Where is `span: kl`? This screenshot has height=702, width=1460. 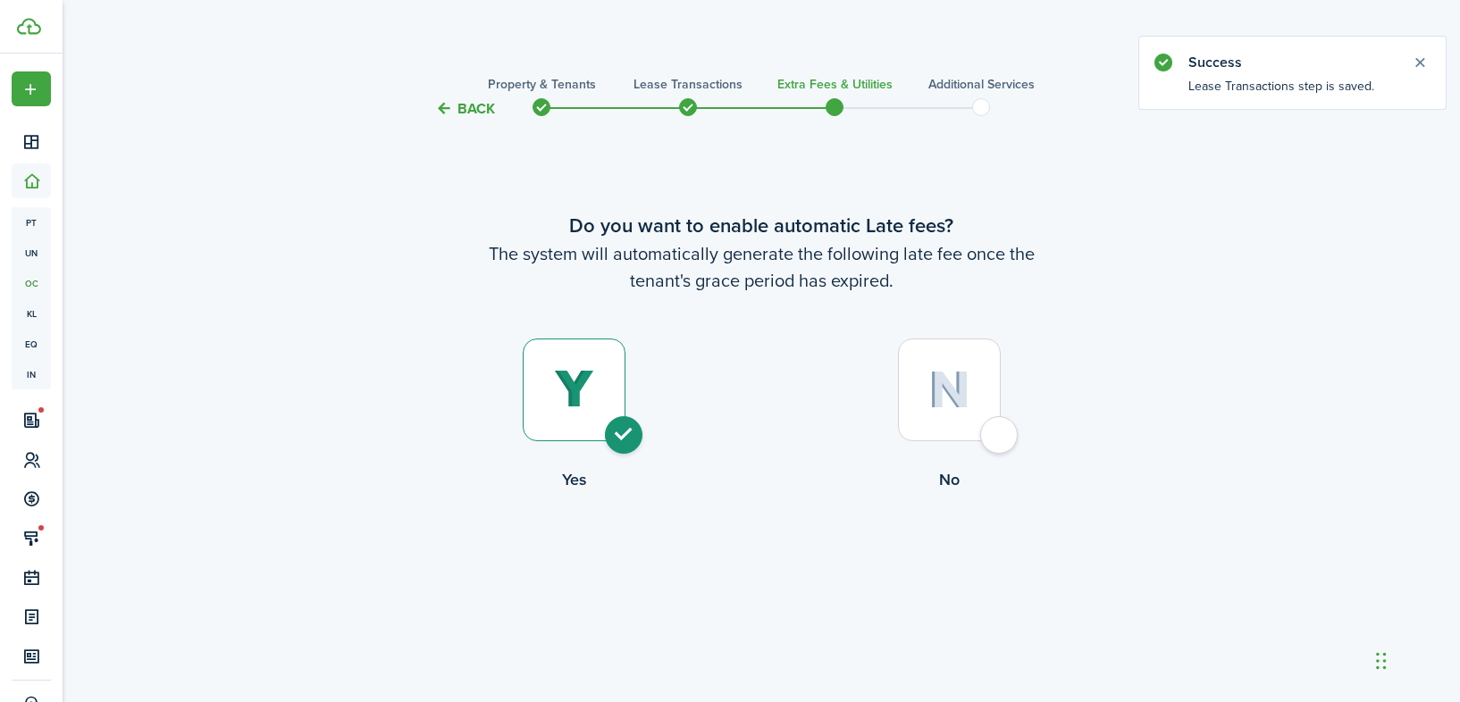
span: kl is located at coordinates (31, 314).